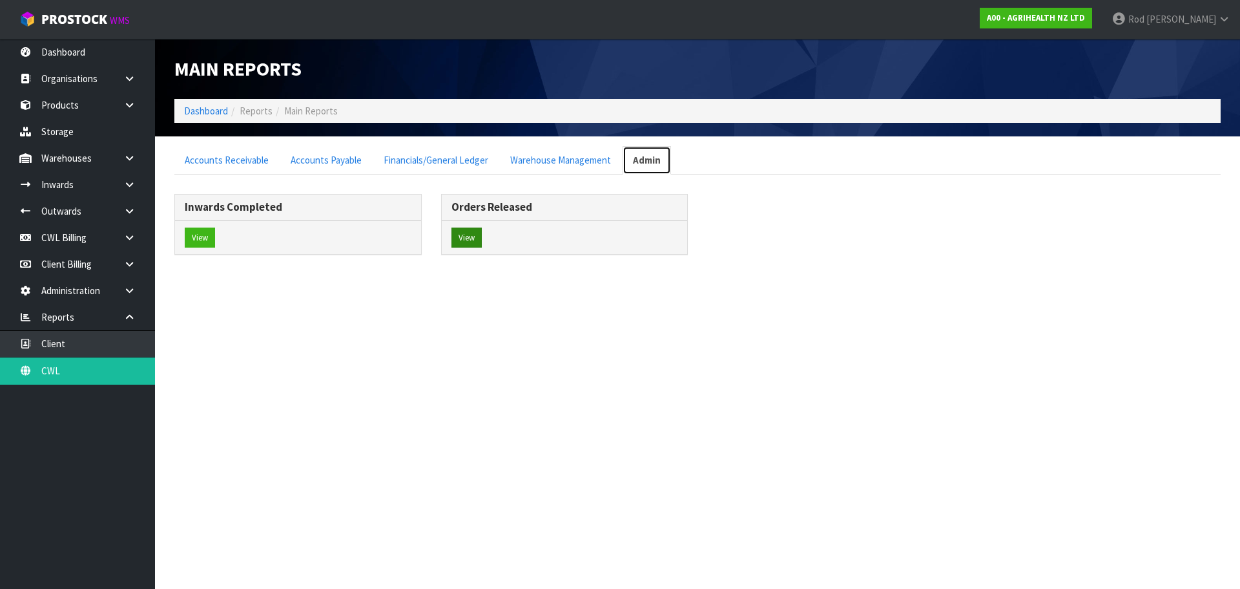 The height and width of the screenshot is (589, 1240). Describe the element at coordinates (74, 19) in the screenshot. I see `span: ProStock` at that location.